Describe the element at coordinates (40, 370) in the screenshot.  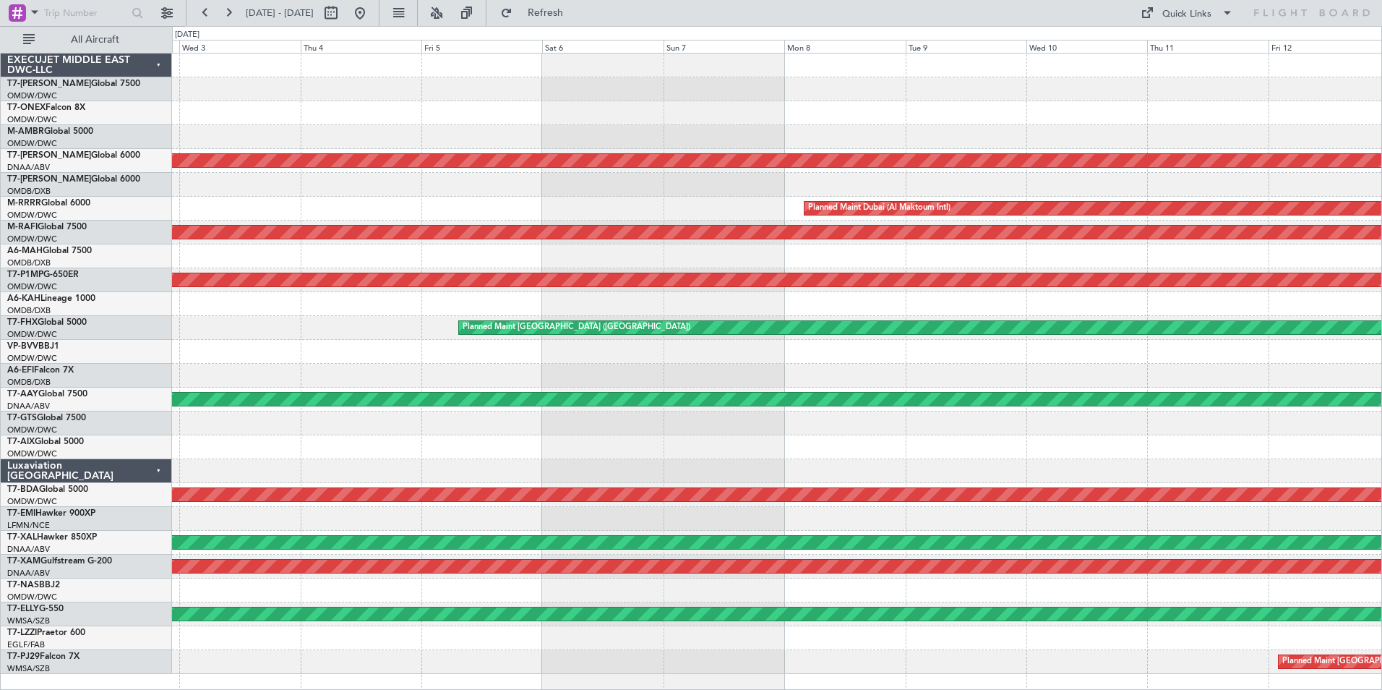
I see `a: A6-EFIFalcon 7X` at that location.